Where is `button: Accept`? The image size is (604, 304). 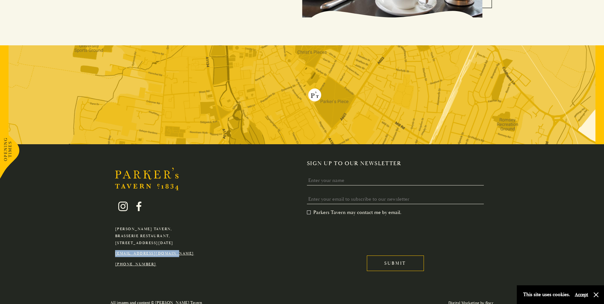 button: Accept is located at coordinates (582, 295).